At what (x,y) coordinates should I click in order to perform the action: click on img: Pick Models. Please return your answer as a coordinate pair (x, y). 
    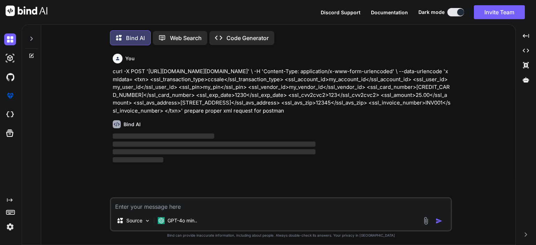
    Looking at the image, I should click on (147, 221).